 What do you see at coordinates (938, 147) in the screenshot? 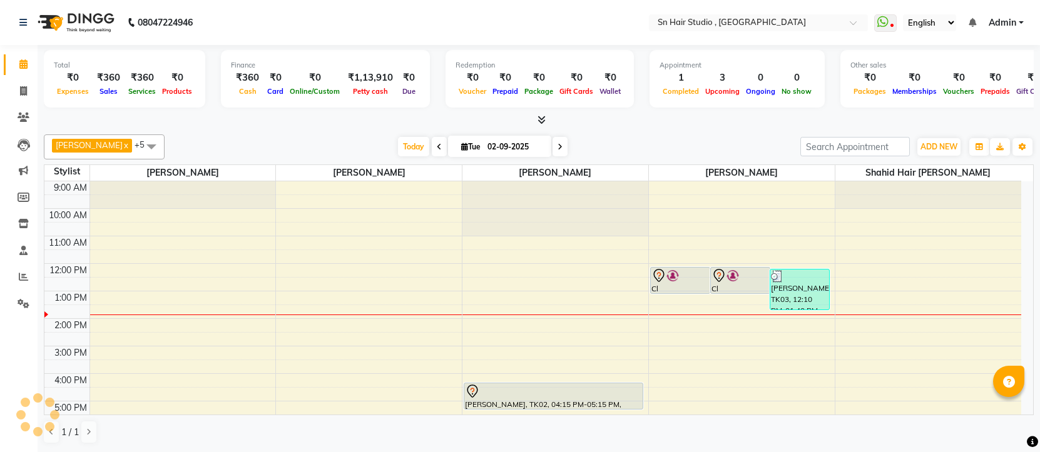
I see `button: ADD NEW` at bounding box center [938, 147].